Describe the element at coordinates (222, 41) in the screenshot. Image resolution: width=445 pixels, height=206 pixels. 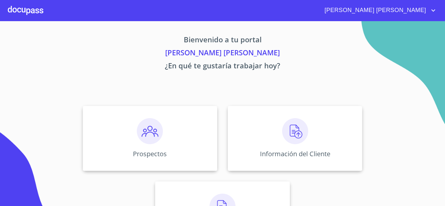
I see `p: Bienvenido a tu portal` at that location.